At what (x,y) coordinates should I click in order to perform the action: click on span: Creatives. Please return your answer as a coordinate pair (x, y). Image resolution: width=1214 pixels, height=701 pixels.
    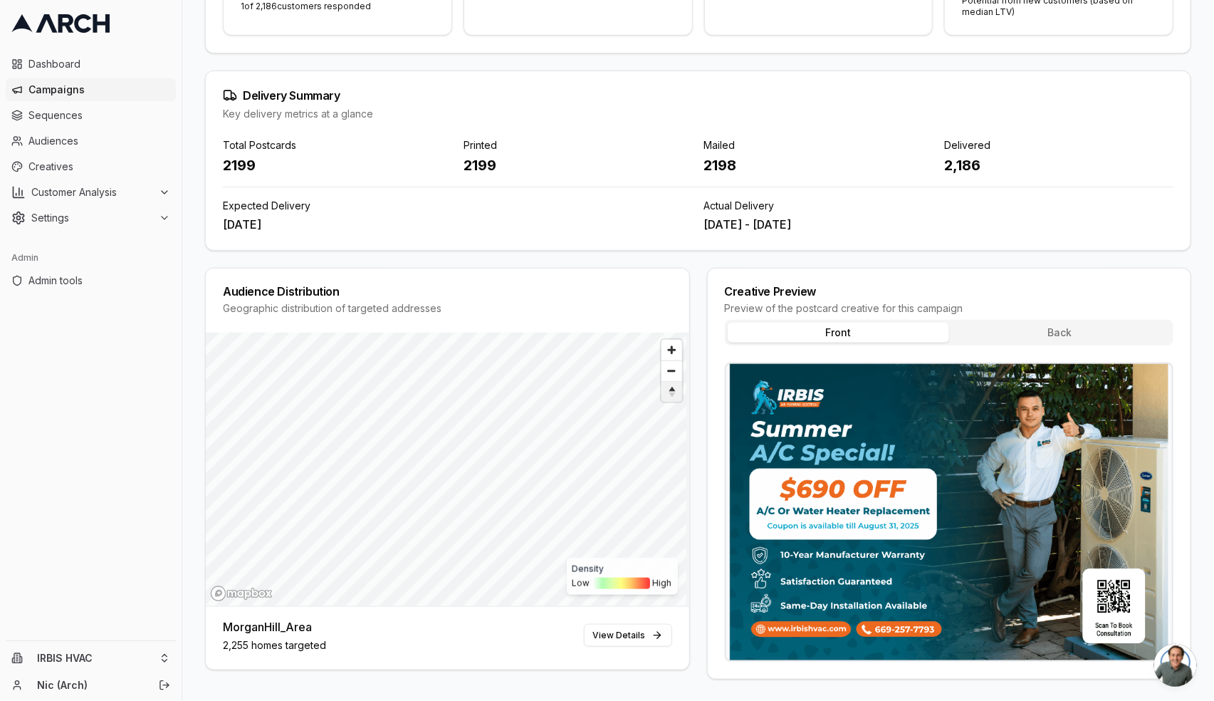
    Looking at the image, I should click on (99, 167).